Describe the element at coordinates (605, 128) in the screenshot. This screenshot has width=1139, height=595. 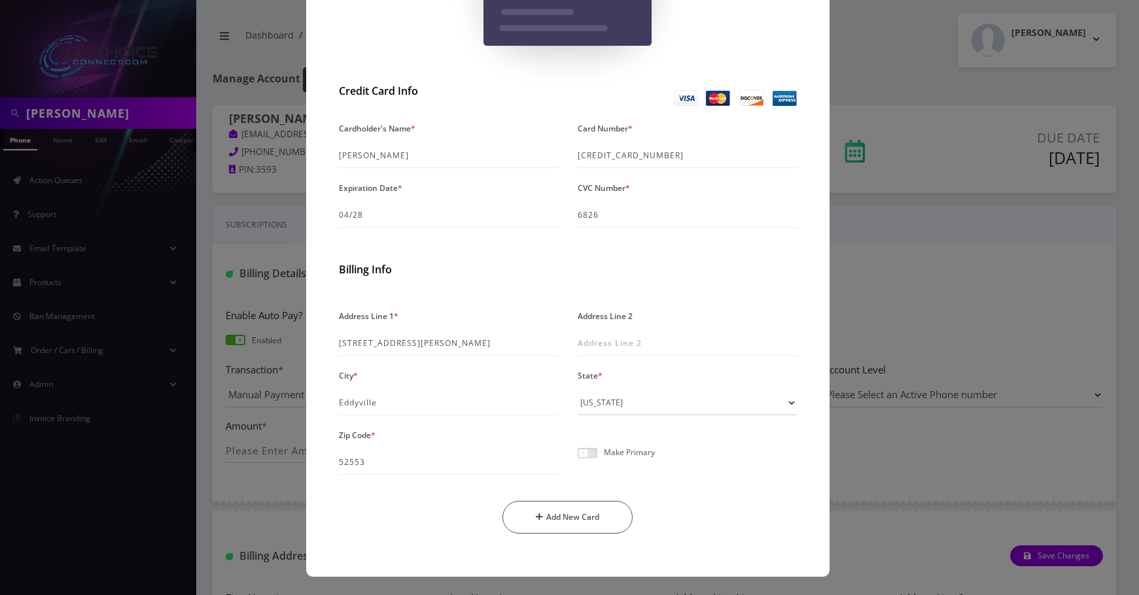
I see `label: Card Number` at that location.